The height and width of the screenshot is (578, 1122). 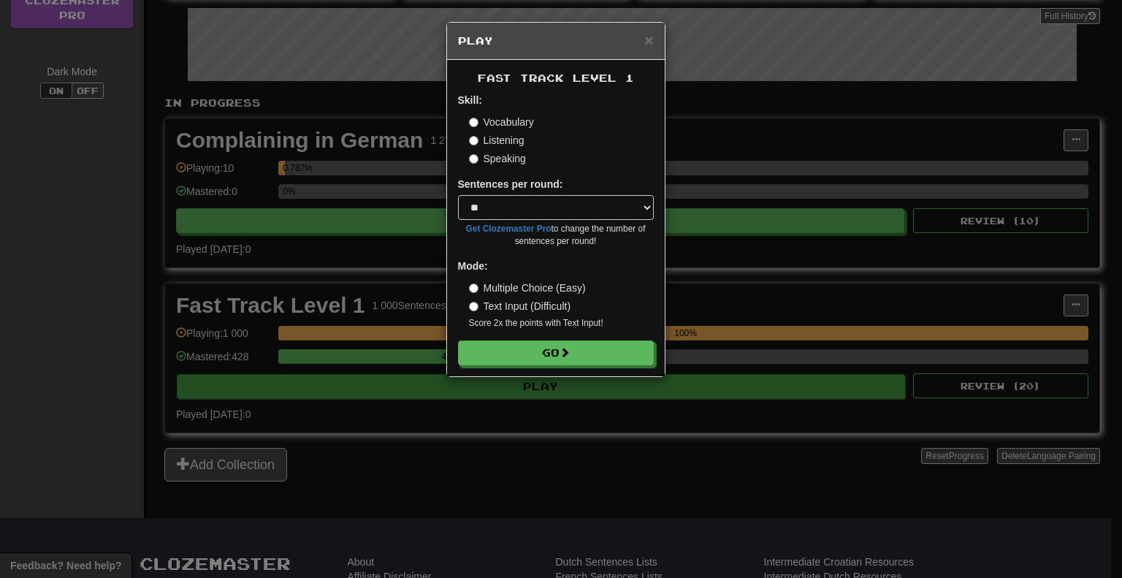 I want to click on label: Multiple Choice (Easy), so click(x=527, y=288).